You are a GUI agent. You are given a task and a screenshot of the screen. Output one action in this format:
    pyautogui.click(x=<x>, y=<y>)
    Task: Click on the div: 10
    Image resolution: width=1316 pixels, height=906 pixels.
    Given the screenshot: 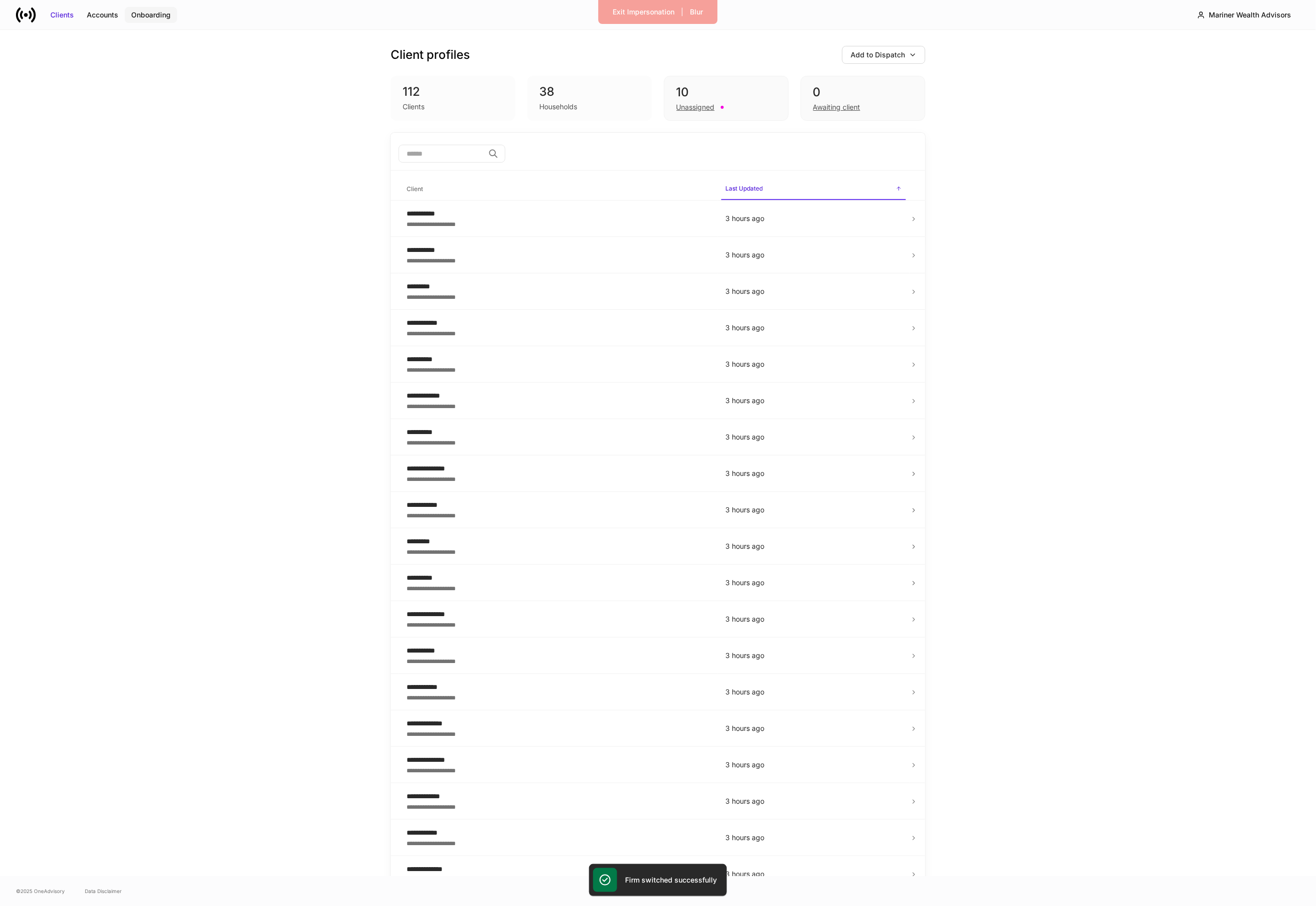 What is the action you would take?
    pyautogui.click(x=726, y=92)
    